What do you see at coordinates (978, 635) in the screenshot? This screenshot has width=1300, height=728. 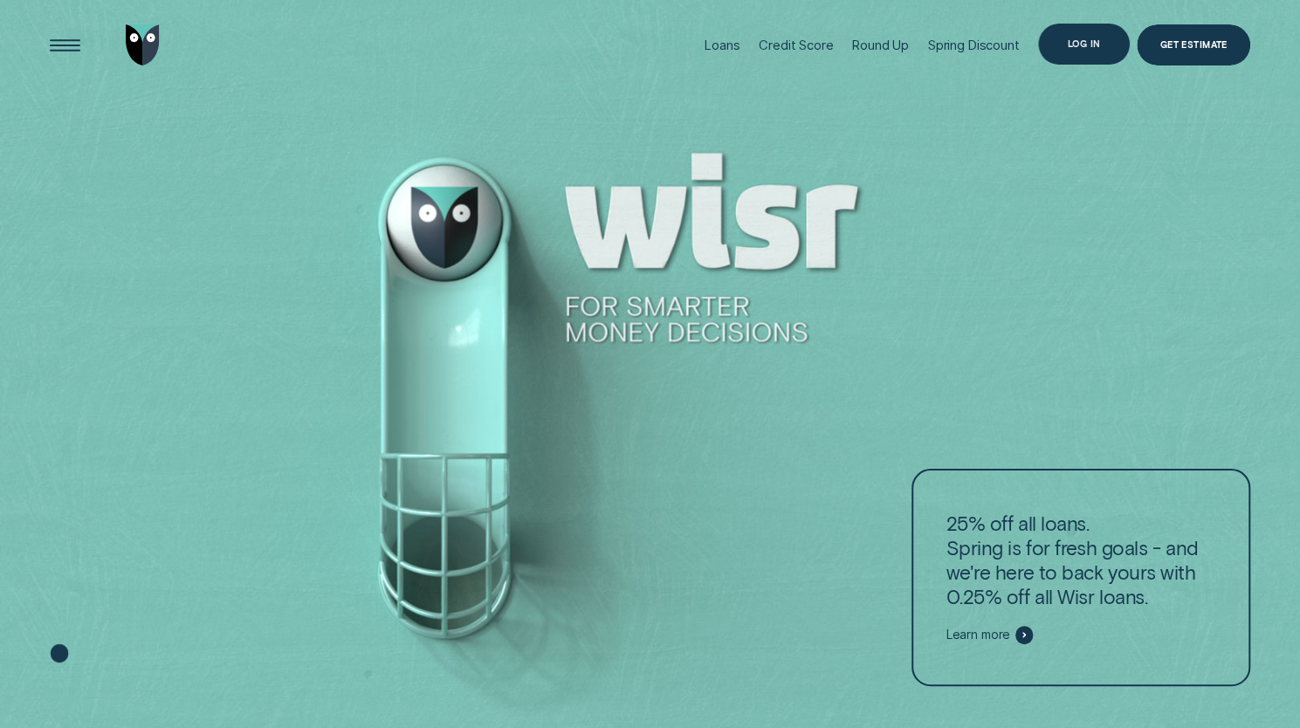 I see `span: Learn more` at bounding box center [978, 635].